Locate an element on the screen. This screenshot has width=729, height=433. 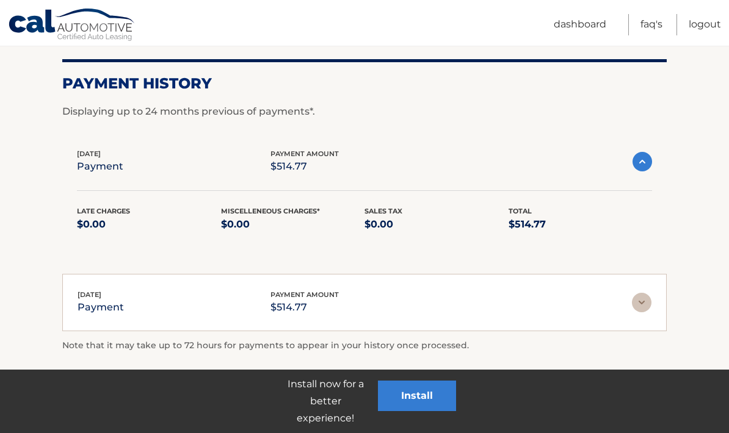
p: Note that it may take up to 72 hours for payments to appear in your history once processed. is located at coordinates (364, 346).